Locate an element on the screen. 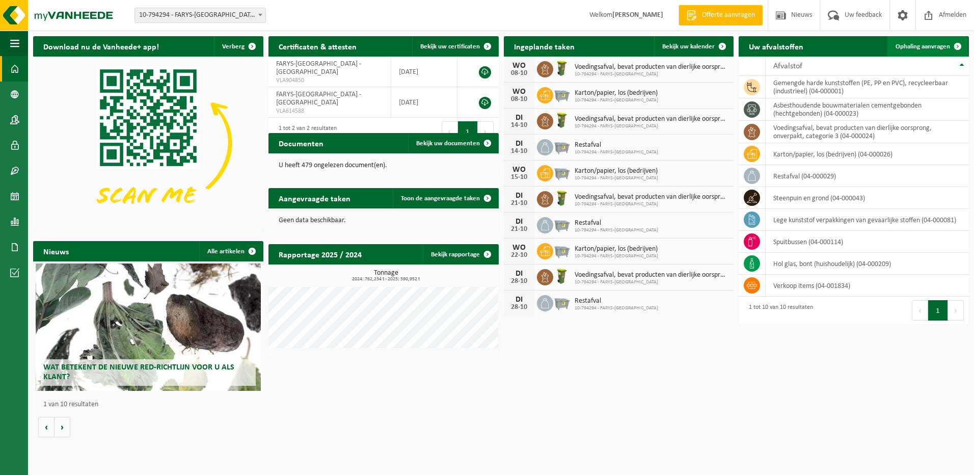  td: verkoop items (04-001834) is located at coordinates (867, 285).